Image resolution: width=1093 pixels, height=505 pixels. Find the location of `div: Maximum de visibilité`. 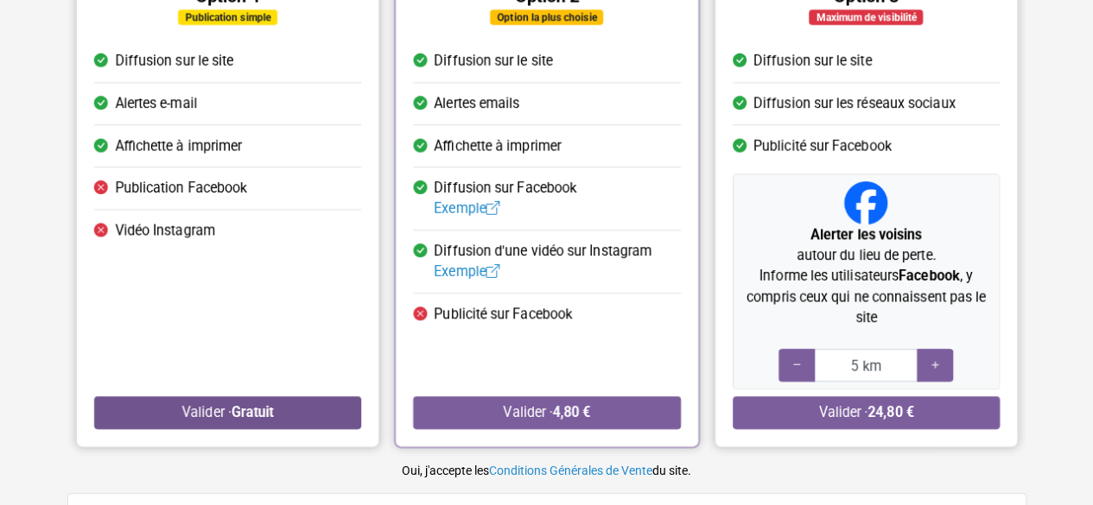

div: Maximum de visibilité is located at coordinates (865, 17).